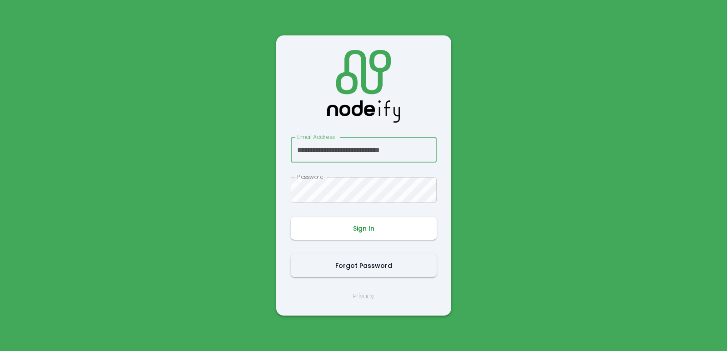 The image size is (727, 351). I want to click on img: Logo, so click(363, 86).